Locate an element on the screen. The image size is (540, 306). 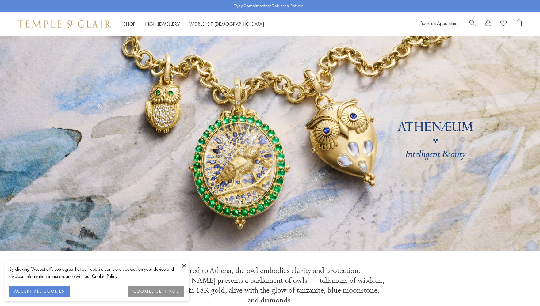
nav: Main navigation is located at coordinates (194, 24).